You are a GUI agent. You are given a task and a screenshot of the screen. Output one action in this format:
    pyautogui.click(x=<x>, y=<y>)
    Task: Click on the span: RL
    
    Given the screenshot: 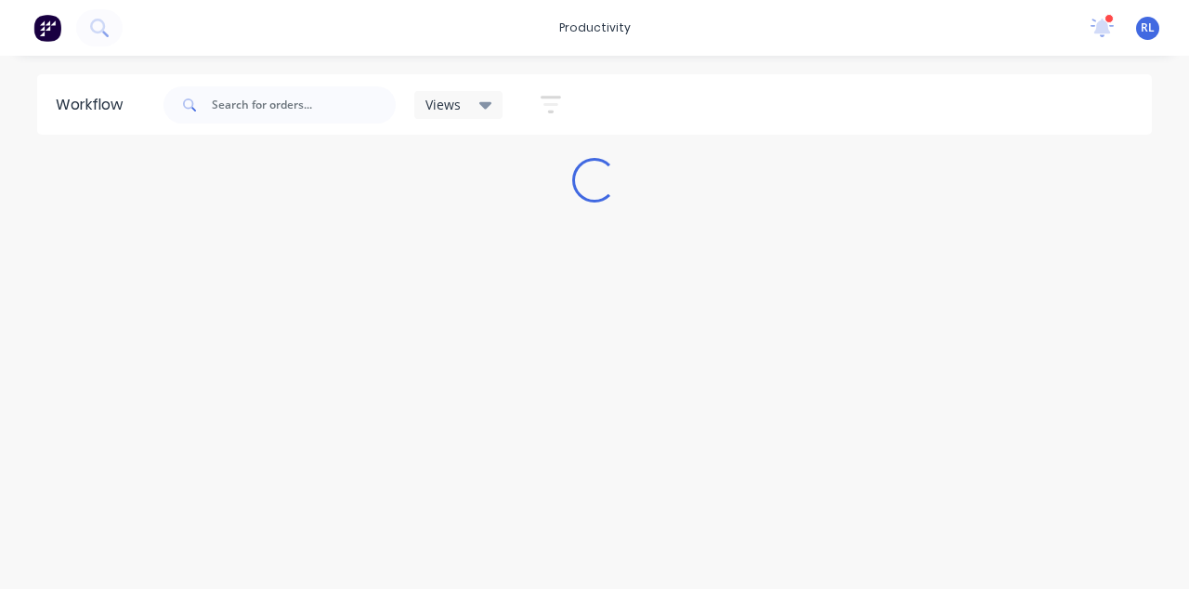 What is the action you would take?
    pyautogui.click(x=1148, y=28)
    